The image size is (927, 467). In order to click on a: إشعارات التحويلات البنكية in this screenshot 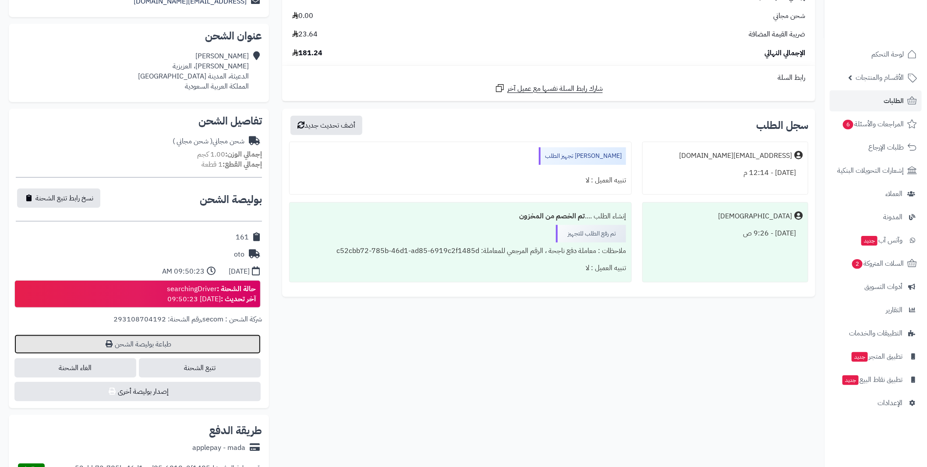, I will do `click(876, 170)`.